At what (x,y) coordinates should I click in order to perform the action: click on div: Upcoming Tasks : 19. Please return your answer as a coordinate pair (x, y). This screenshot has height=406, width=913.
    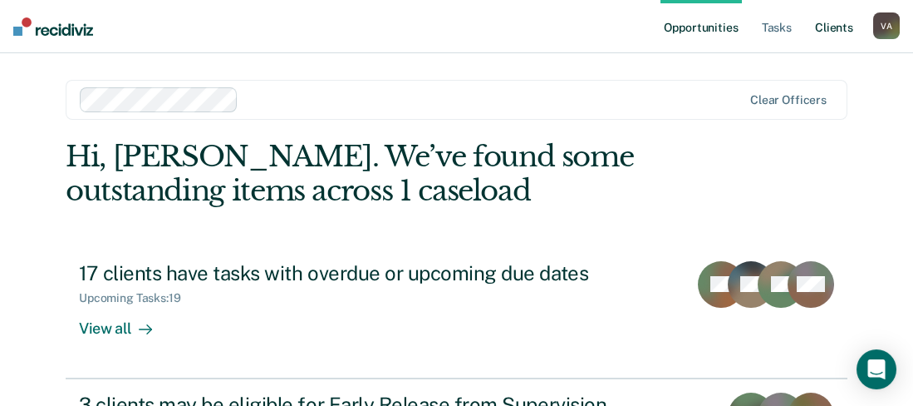
    Looking at the image, I should click on (136, 298).